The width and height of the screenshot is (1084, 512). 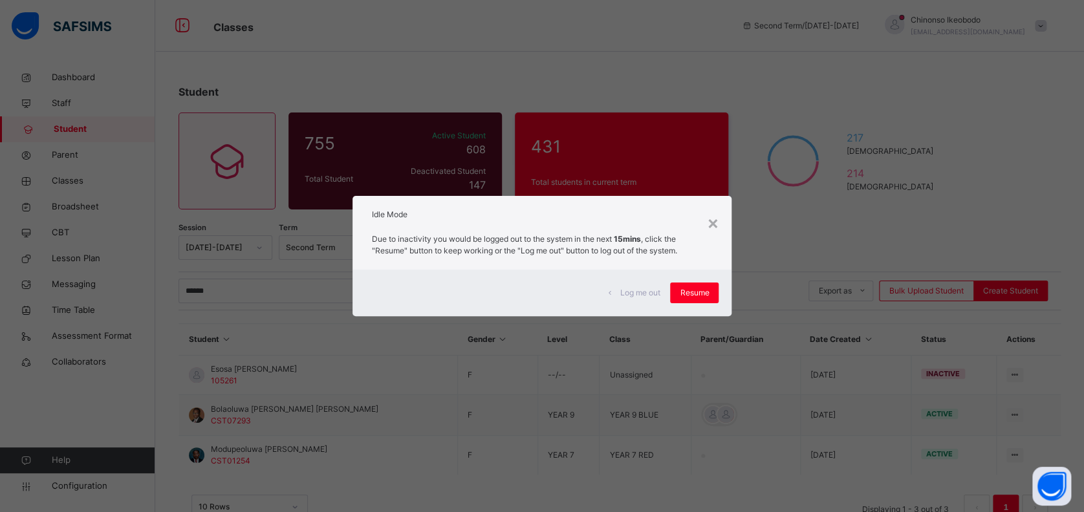 I want to click on button: Open asap, so click(x=1052, y=486).